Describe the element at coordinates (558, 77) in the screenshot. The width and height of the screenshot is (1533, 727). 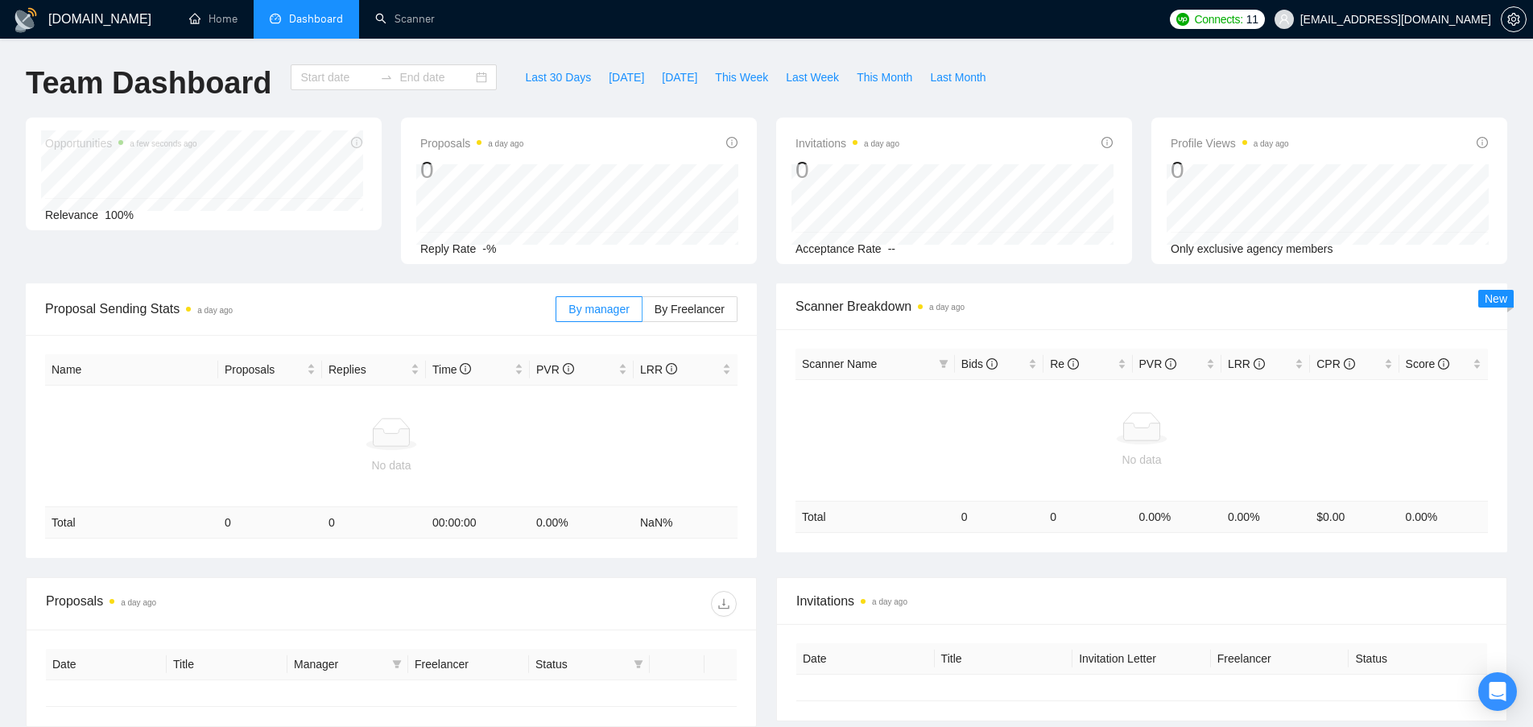
I see `span: Last 30 Days` at that location.